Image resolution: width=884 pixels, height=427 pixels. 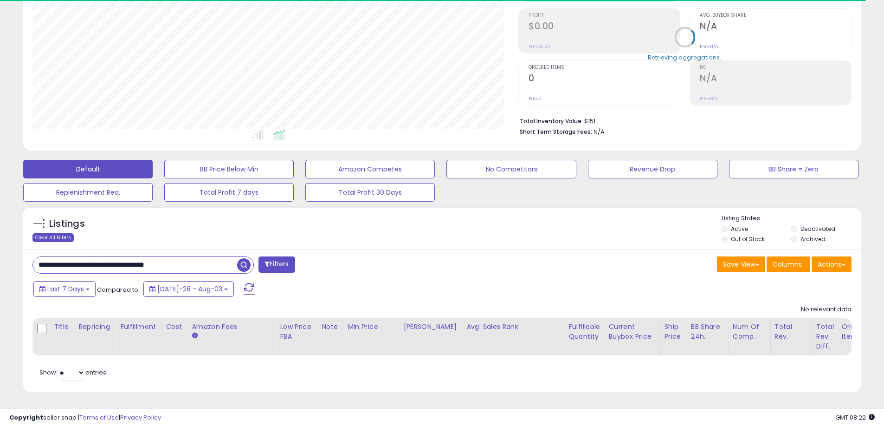 What do you see at coordinates (633, 331) in the screenshot?
I see `div: Current Buybox Price` at bounding box center [633, 331].